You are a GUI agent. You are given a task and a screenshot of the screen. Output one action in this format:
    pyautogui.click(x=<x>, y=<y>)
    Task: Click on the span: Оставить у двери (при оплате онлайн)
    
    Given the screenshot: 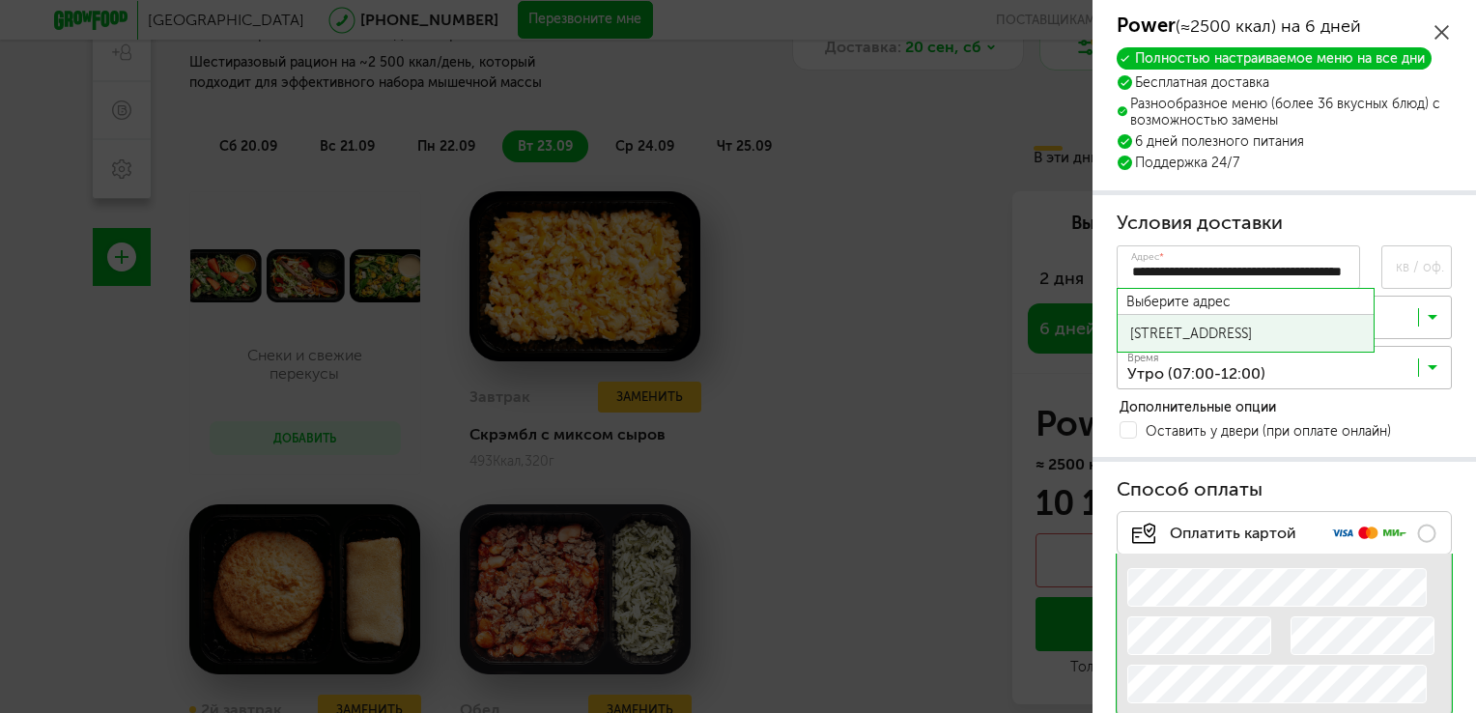 What is the action you would take?
    pyautogui.click(x=1268, y=432)
    